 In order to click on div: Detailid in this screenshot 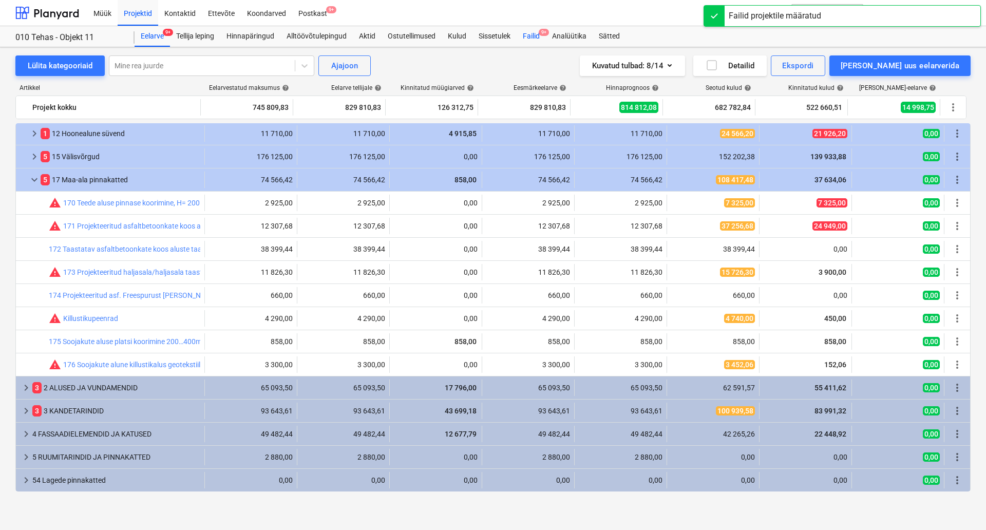, I will do `click(730, 66)`.